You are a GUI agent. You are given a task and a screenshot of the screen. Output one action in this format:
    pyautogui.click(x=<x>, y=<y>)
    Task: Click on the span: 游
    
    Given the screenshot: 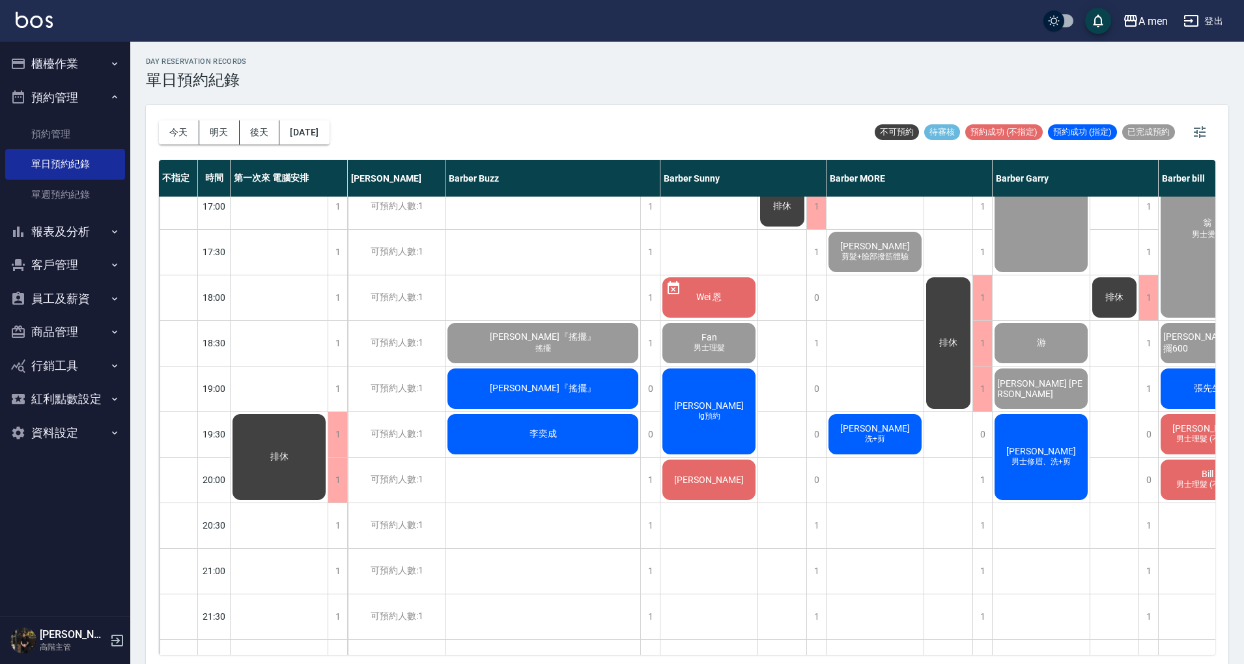 What is the action you would take?
    pyautogui.click(x=1041, y=343)
    